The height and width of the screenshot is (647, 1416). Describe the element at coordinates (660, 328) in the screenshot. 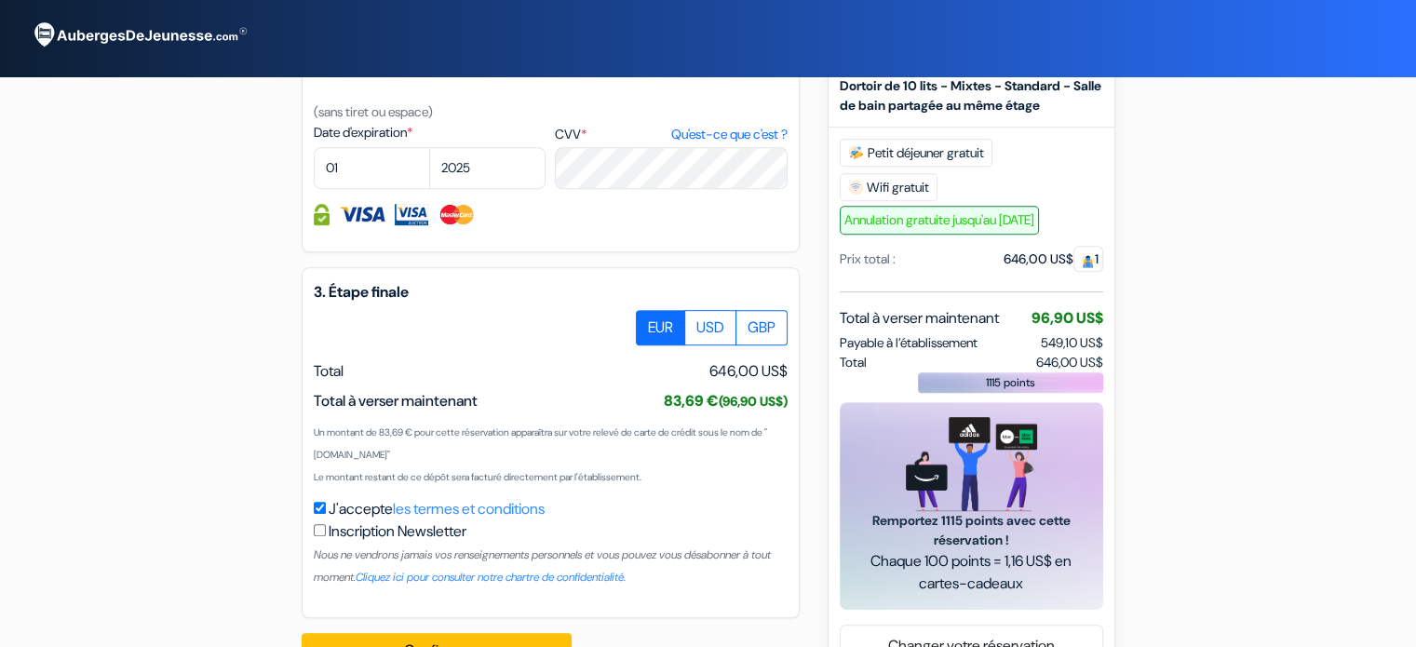

I see `label: EUR` at that location.